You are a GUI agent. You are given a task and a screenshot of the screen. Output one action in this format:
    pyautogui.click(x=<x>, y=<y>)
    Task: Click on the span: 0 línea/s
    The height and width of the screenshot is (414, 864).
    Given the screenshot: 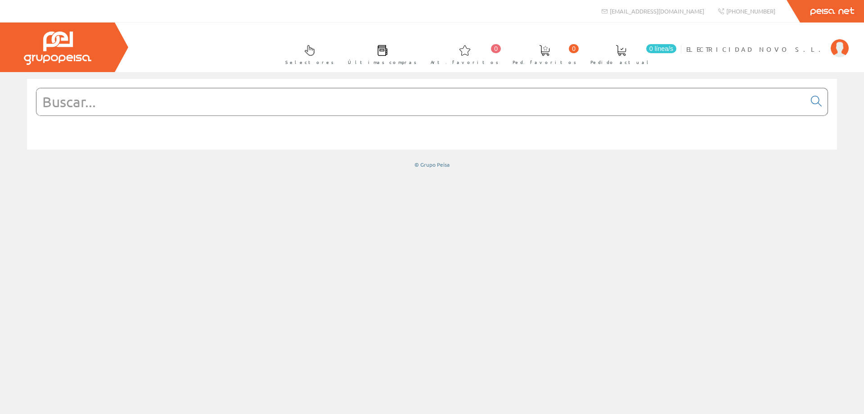 What is the action you would take?
    pyautogui.click(x=661, y=49)
    